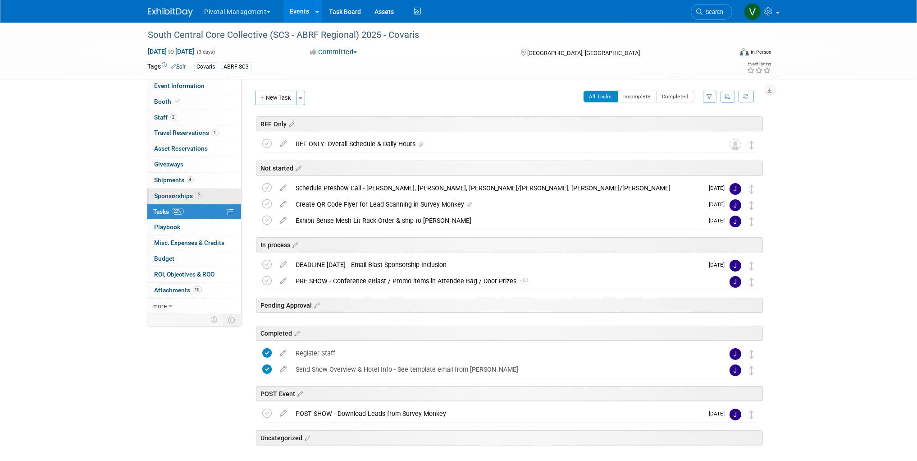 This screenshot has height=461, width=917. Describe the element at coordinates (185, 274) in the screenshot. I see `span: ROI, Objectives & ROO` at that location.